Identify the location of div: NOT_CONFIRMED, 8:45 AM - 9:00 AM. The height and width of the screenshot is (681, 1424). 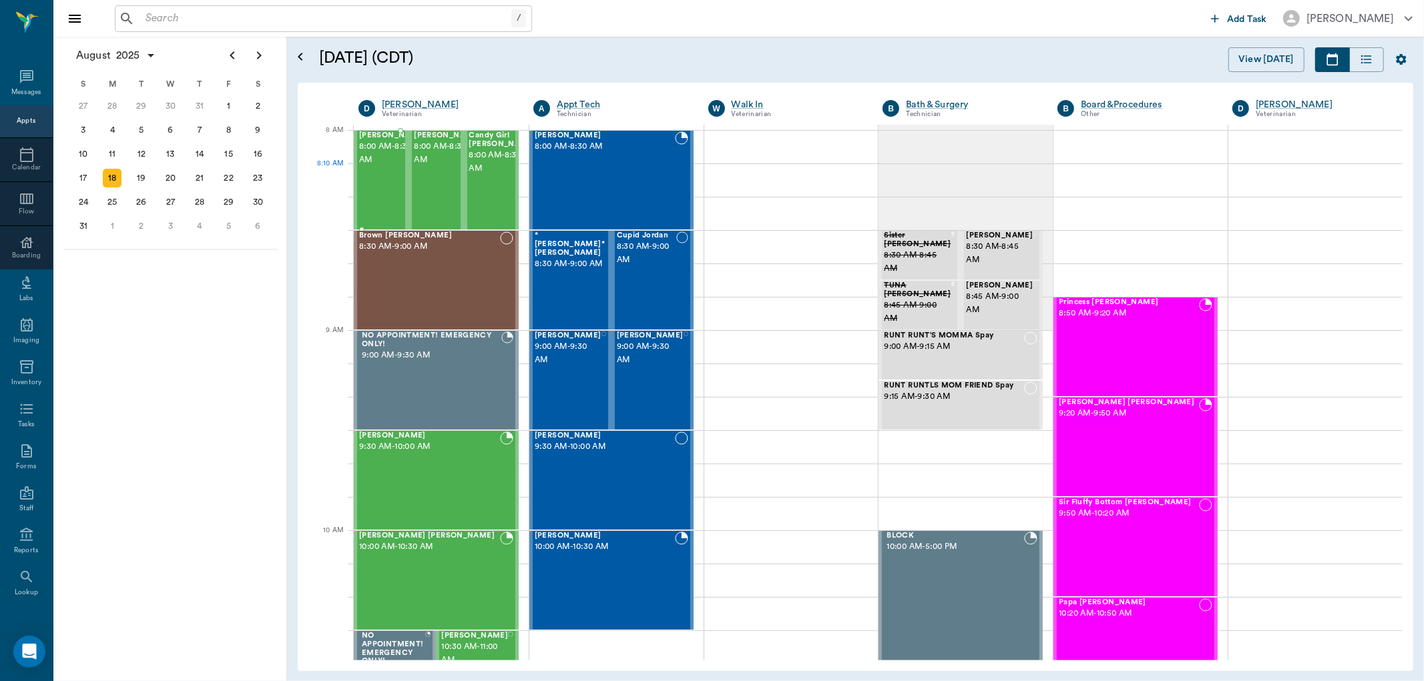
(1001, 305).